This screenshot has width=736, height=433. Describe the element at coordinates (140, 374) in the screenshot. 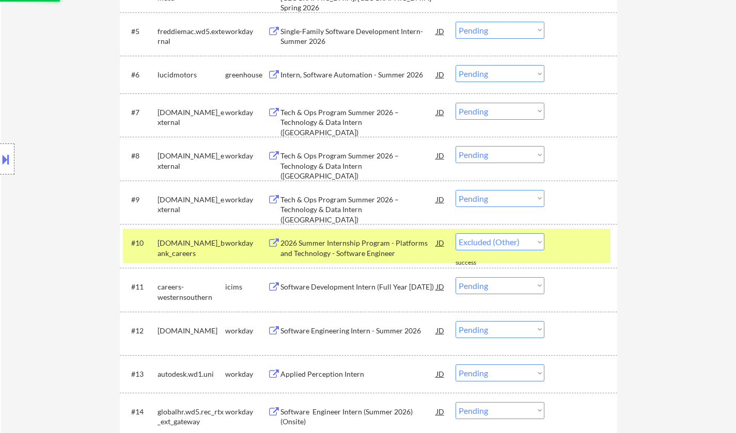

I see `div: #13` at that location.